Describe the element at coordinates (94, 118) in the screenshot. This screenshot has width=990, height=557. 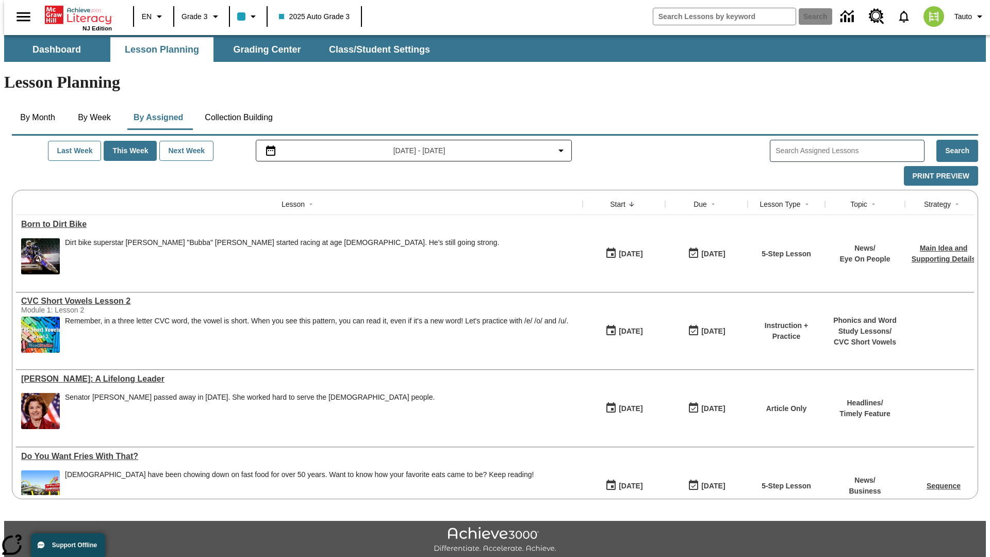
I see `button: By Week` at that location.